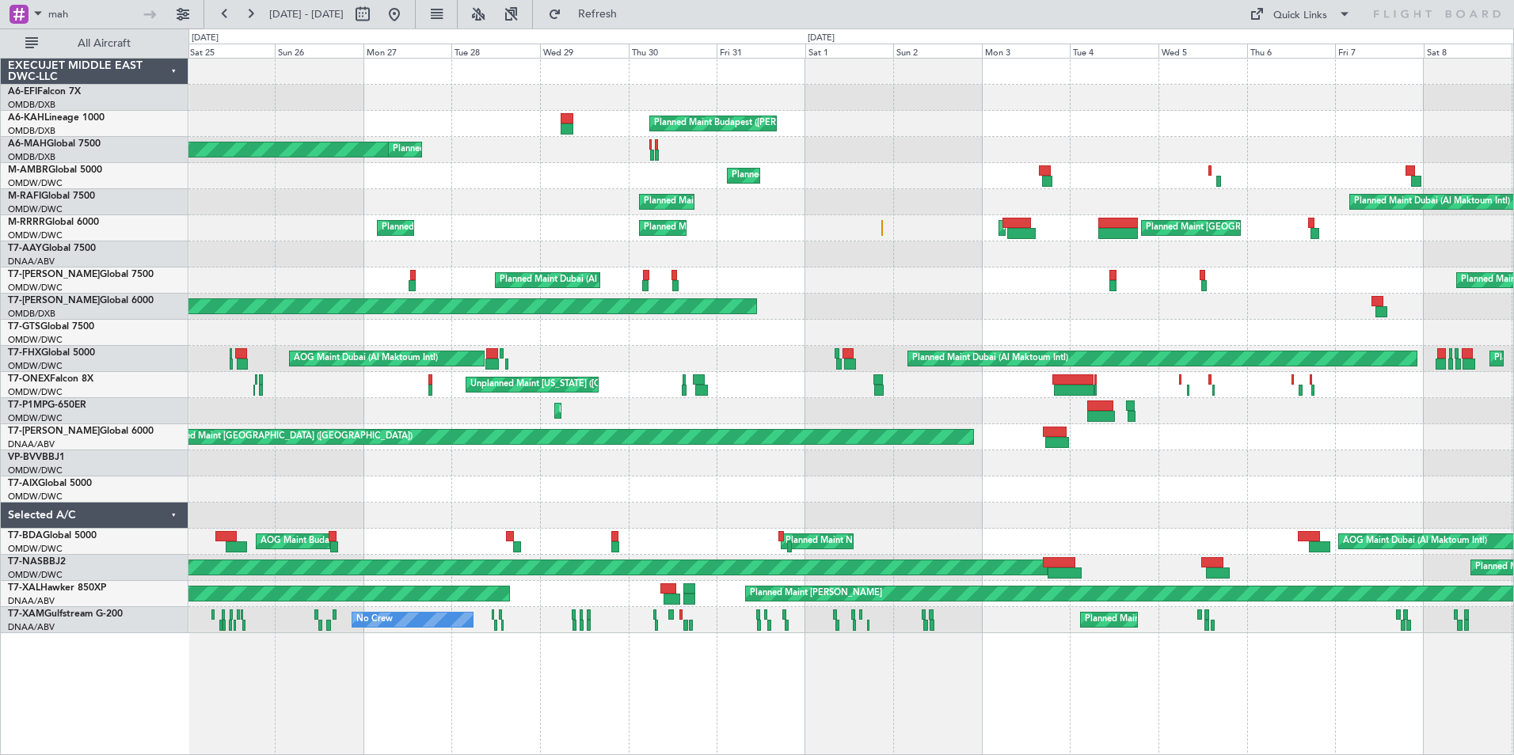  Describe the element at coordinates (56, 118) in the screenshot. I see `a: A6-KAHLineage 1000` at that location.